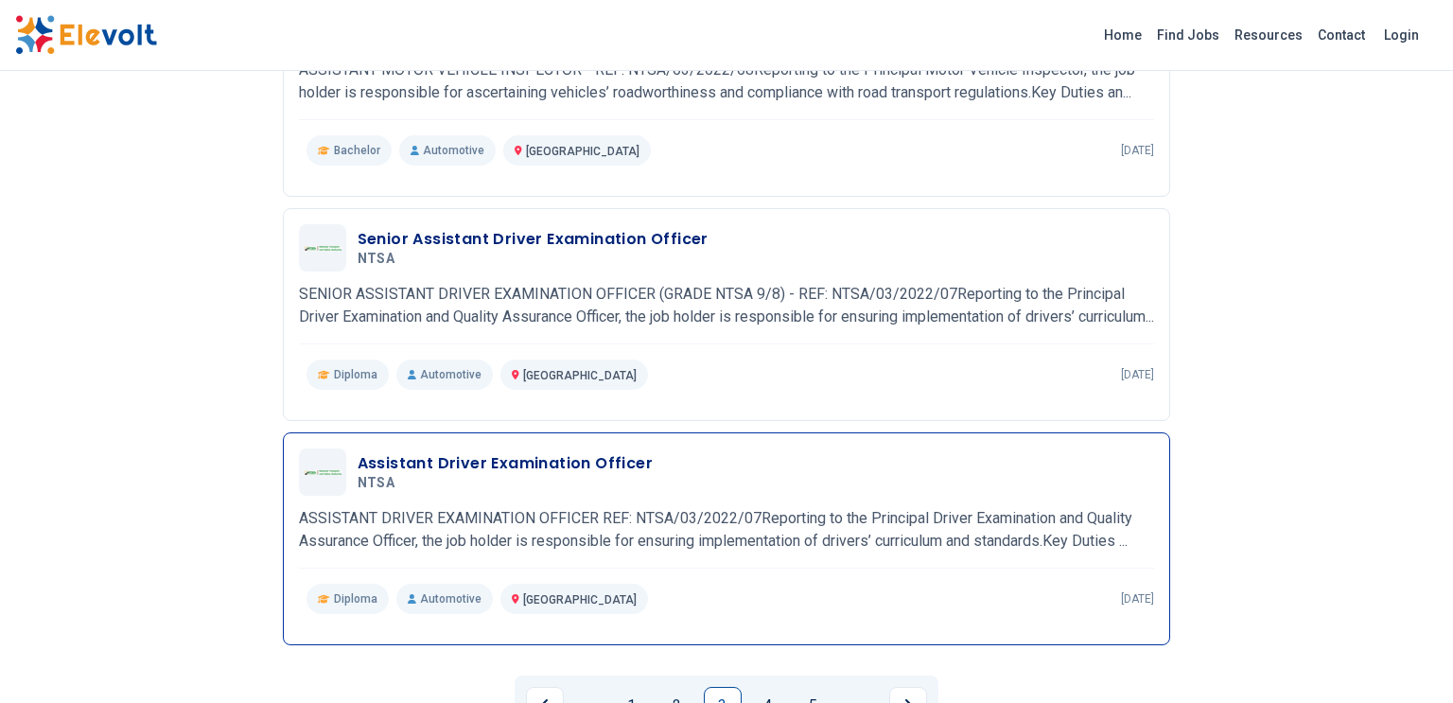 This screenshot has height=703, width=1453. I want to click on h3: Senior Assistant Driver Examination Officer, so click(533, 239).